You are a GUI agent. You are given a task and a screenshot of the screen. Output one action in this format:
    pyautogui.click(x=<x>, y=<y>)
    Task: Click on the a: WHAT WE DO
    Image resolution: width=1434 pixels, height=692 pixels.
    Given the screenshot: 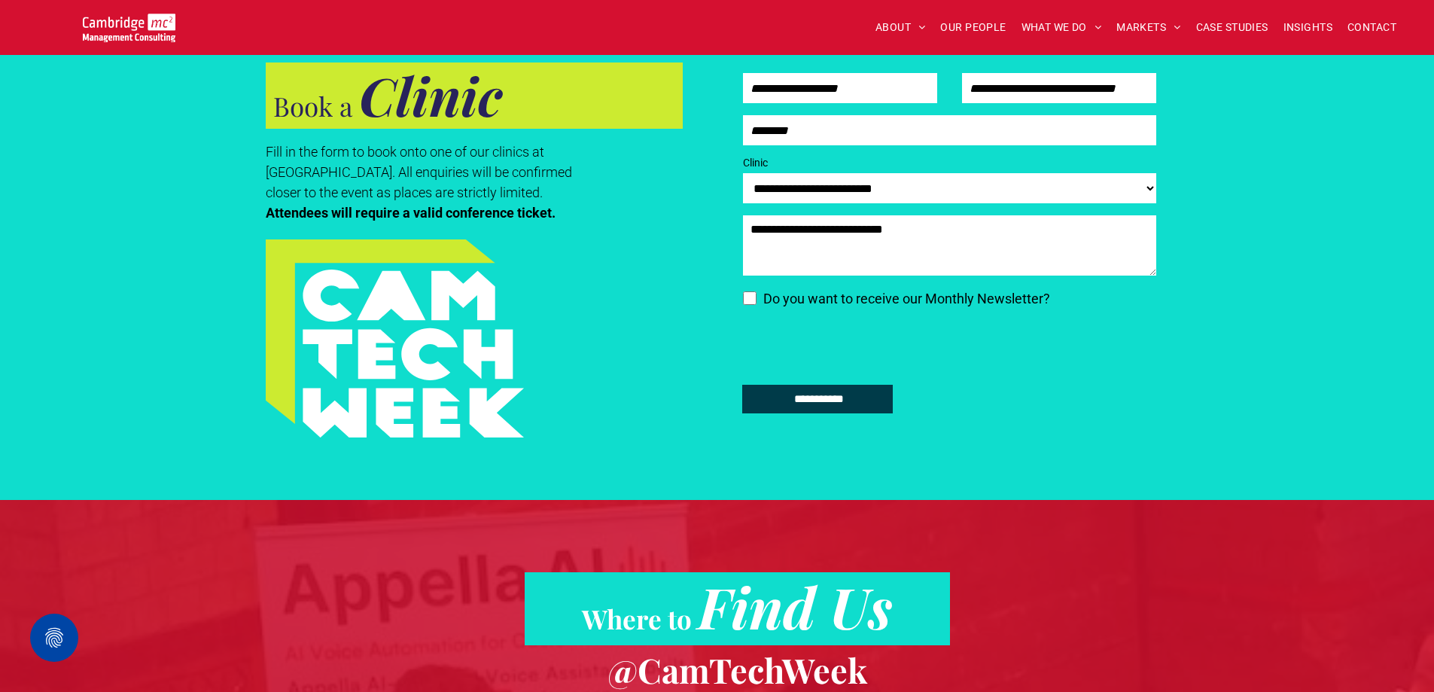 What is the action you would take?
    pyautogui.click(x=1062, y=27)
    